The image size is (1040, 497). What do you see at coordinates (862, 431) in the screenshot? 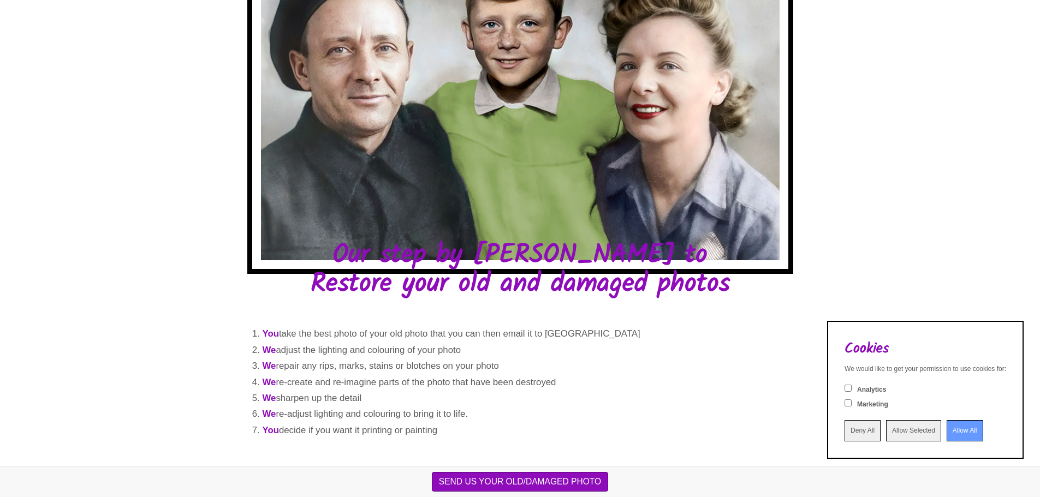
I see `input: Deny All` at bounding box center [862, 431].